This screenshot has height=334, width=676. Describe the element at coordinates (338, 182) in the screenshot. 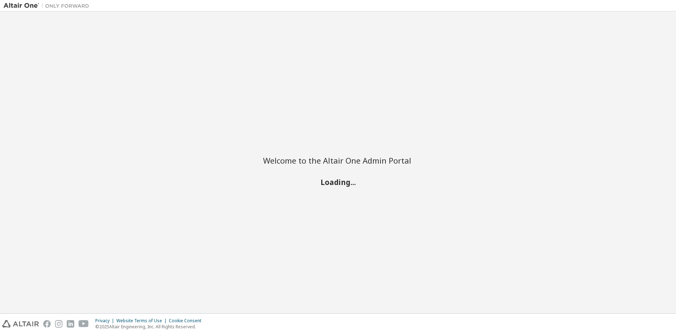

I see `h2: Loading...` at that location.